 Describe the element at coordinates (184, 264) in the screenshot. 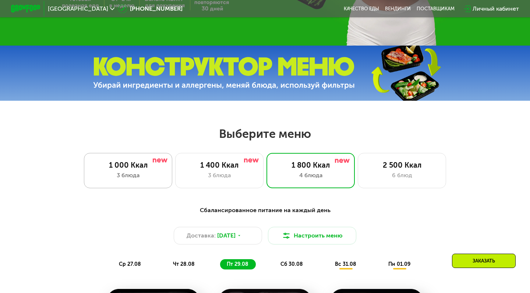

I see `span: чт 28.08` at that location.